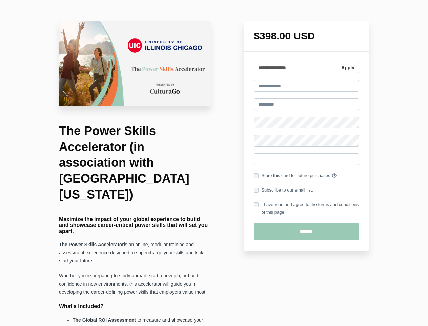 This screenshot has height=326, width=428. Describe the element at coordinates (135, 225) in the screenshot. I see `h4: Maximize the impact of your global experience to build and showcase career-critical power skills ...` at that location.